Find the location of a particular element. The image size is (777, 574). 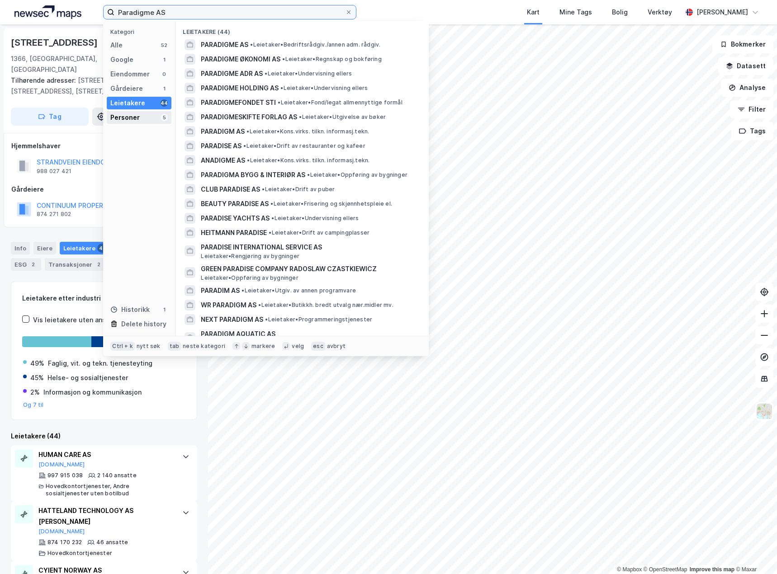

div: Bolig is located at coordinates (619, 12).